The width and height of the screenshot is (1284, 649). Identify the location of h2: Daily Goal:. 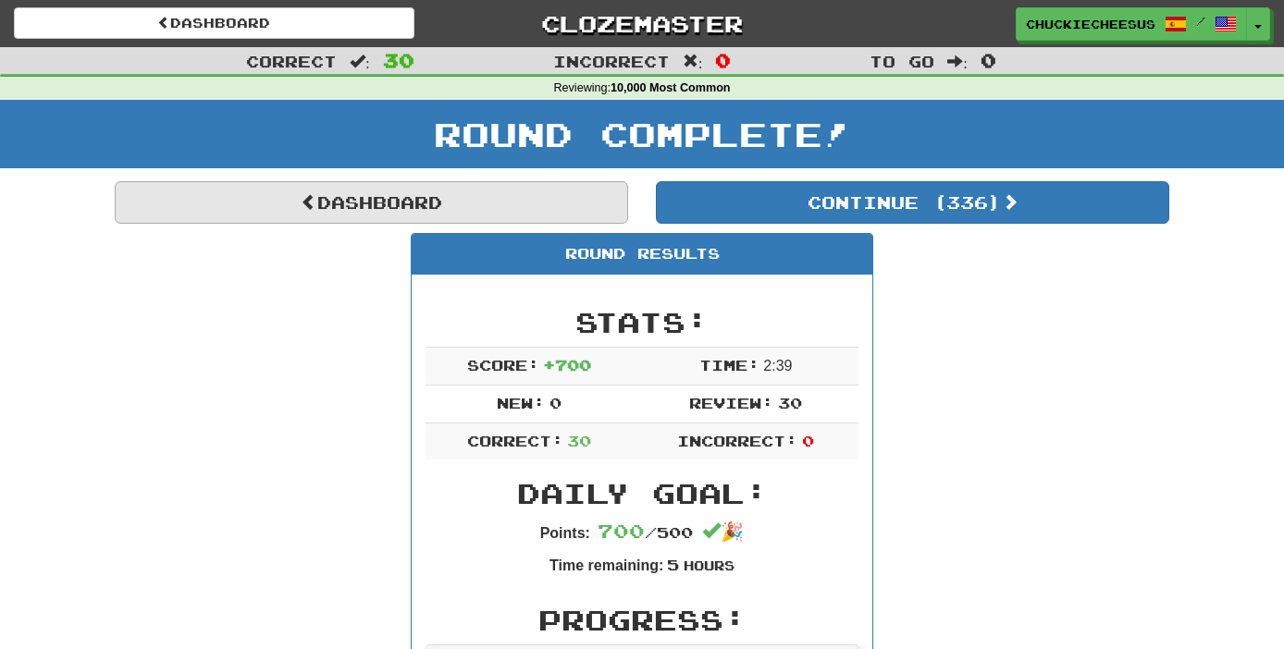
(642, 493).